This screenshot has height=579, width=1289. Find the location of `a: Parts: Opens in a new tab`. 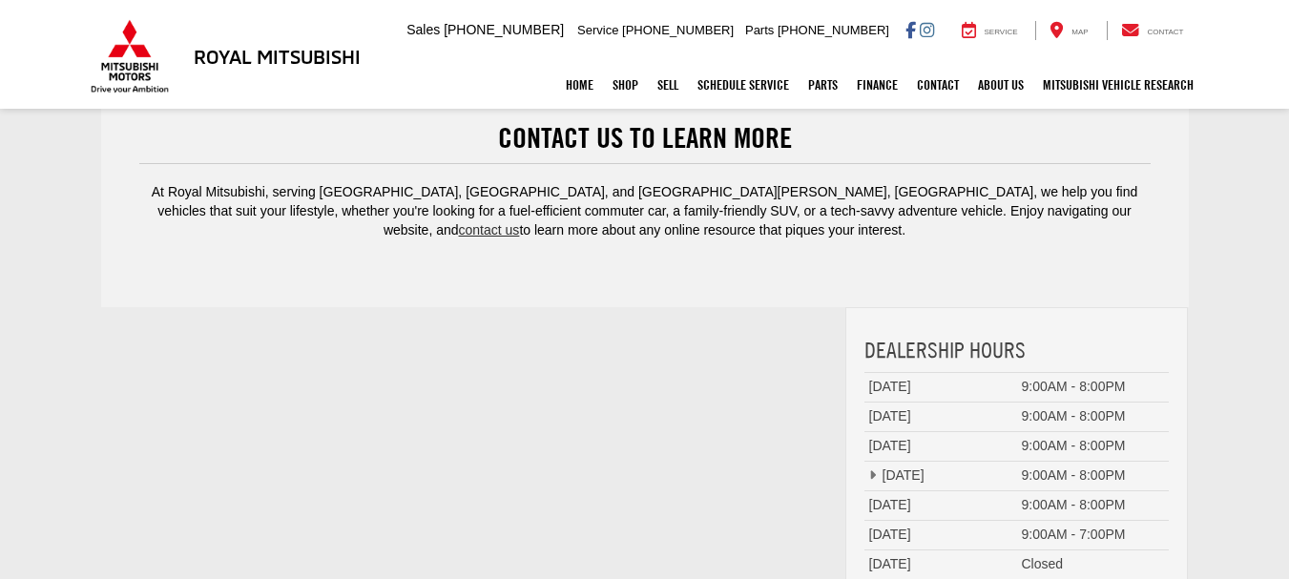

a: Parts: Opens in a new tab is located at coordinates (822, 85).